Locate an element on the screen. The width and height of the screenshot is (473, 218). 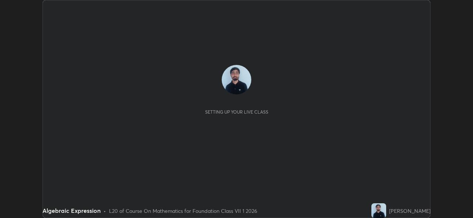
div: L20 of Course On Mathematics for Foundation Class VII 1 2026 is located at coordinates (183, 211).